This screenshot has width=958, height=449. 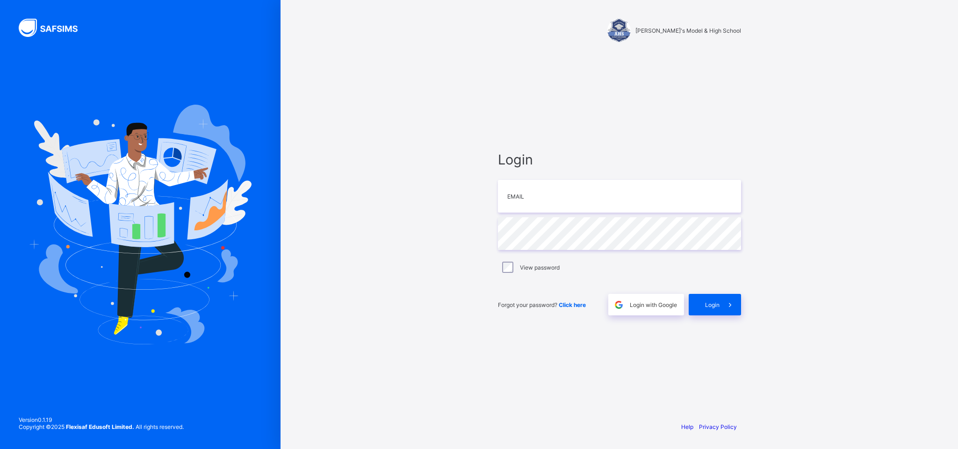 What do you see at coordinates (54, 28) in the screenshot?
I see `img: SAFSIMS Logo` at bounding box center [54, 28].